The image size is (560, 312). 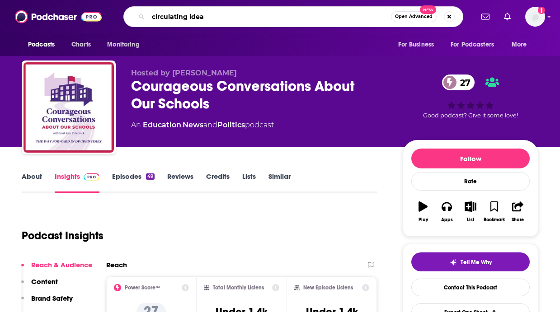 I want to click on img: Courageous Conversations About Our Schools, so click(x=69, y=108).